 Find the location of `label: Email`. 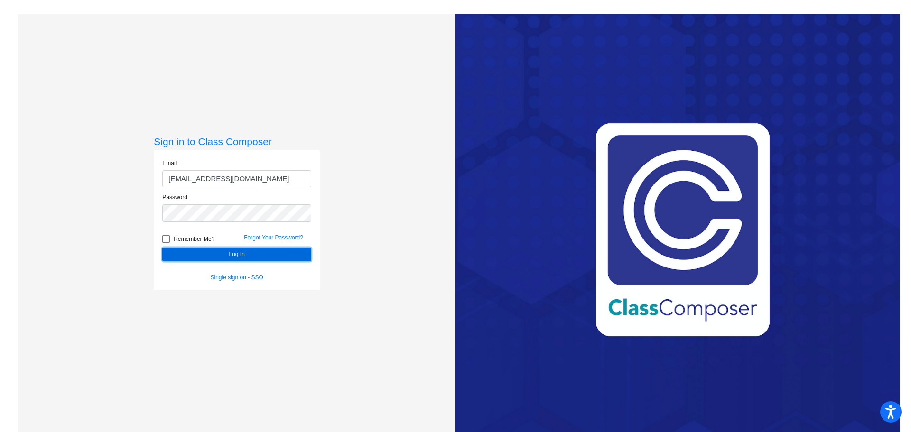

label: Email is located at coordinates (169, 163).